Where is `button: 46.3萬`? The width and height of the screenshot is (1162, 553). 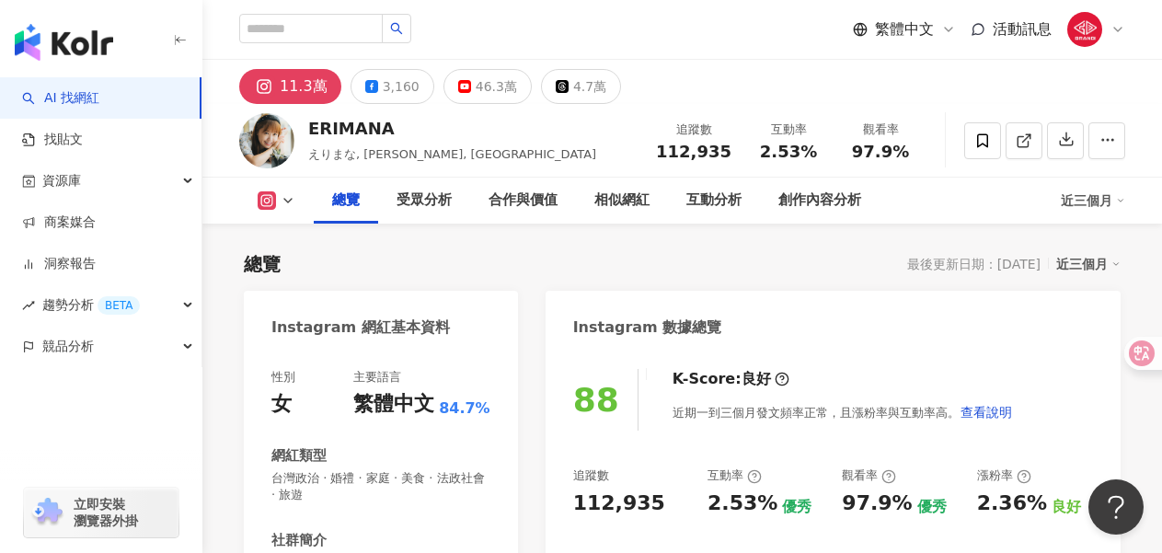 button: 46.3萬 is located at coordinates (487, 86).